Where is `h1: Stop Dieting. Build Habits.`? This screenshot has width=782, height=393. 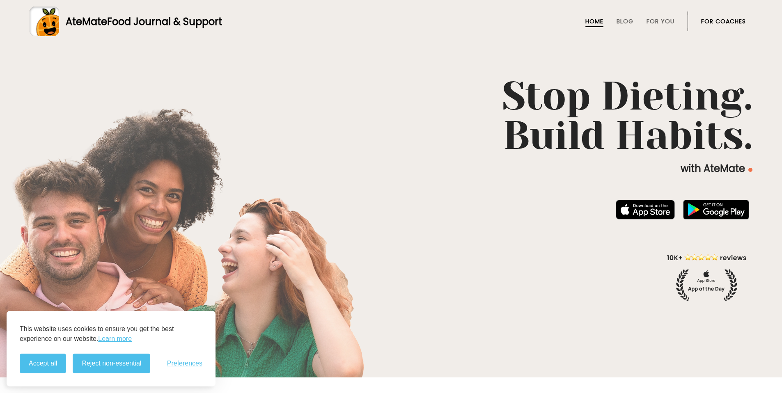
h1: Stop Dieting. Build Habits. is located at coordinates (391, 116).